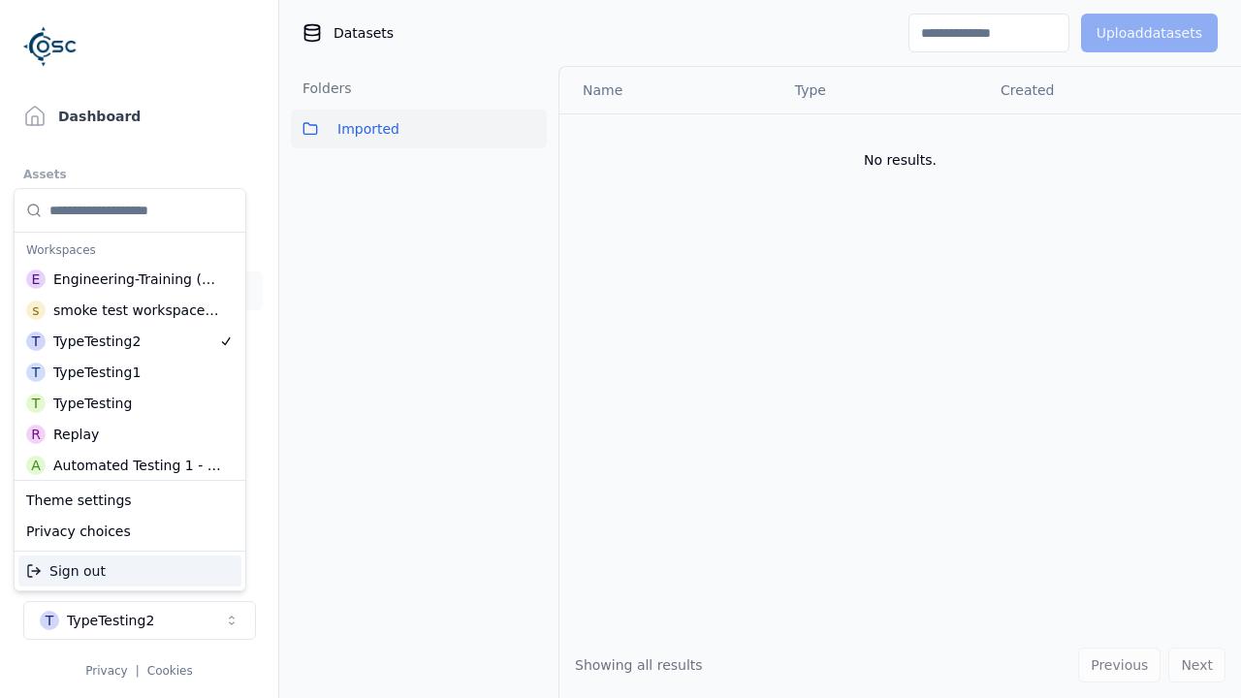 The height and width of the screenshot is (698, 1241). Describe the element at coordinates (138, 465) in the screenshot. I see `div: Automated Testing 1 - Playwright` at that location.